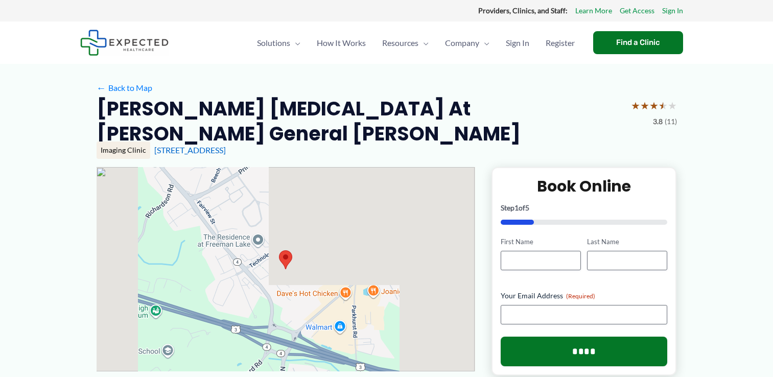 The width and height of the screenshot is (773, 377). Describe the element at coordinates (124, 42) in the screenshot. I see `img: Expected Healthcare Logo - side, dark font, small` at that location.